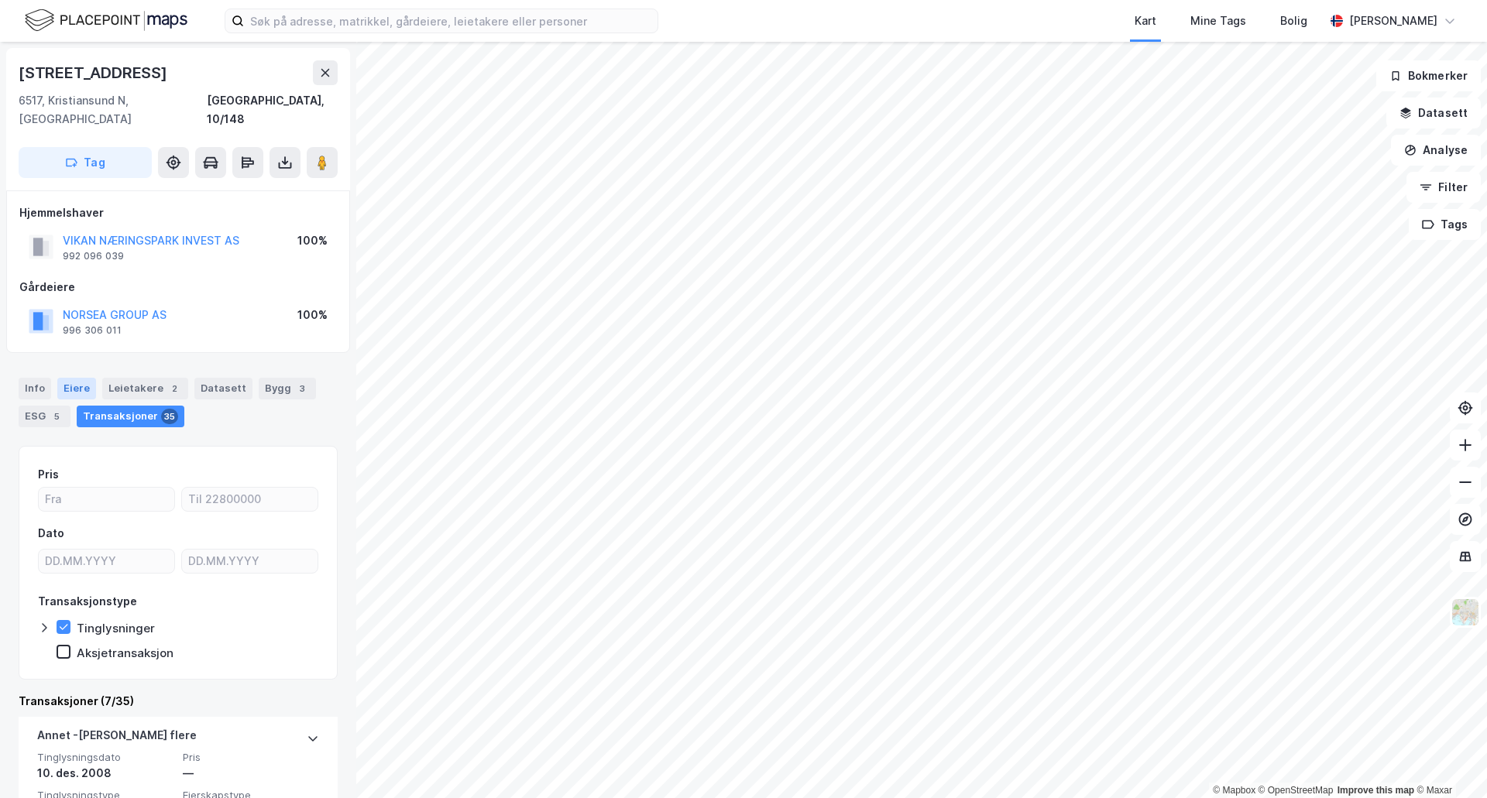 This screenshot has width=1487, height=798. I want to click on div: Kart, so click(1145, 21).